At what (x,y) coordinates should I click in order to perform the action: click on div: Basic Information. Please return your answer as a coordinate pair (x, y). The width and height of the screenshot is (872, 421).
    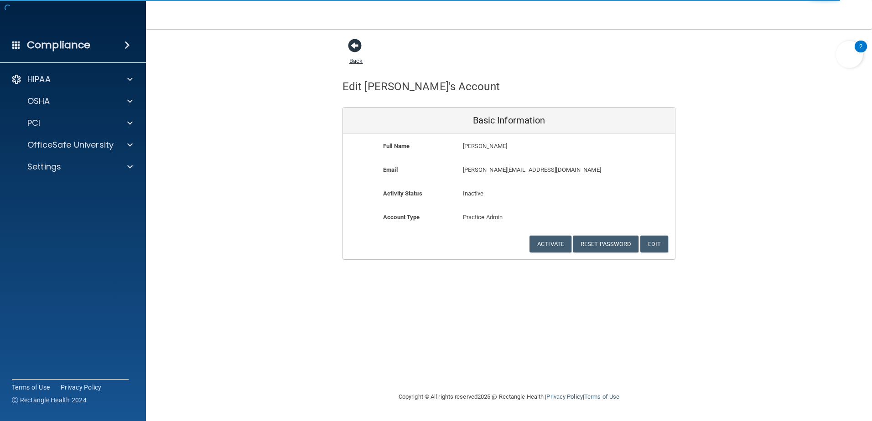
    Looking at the image, I should click on (509, 121).